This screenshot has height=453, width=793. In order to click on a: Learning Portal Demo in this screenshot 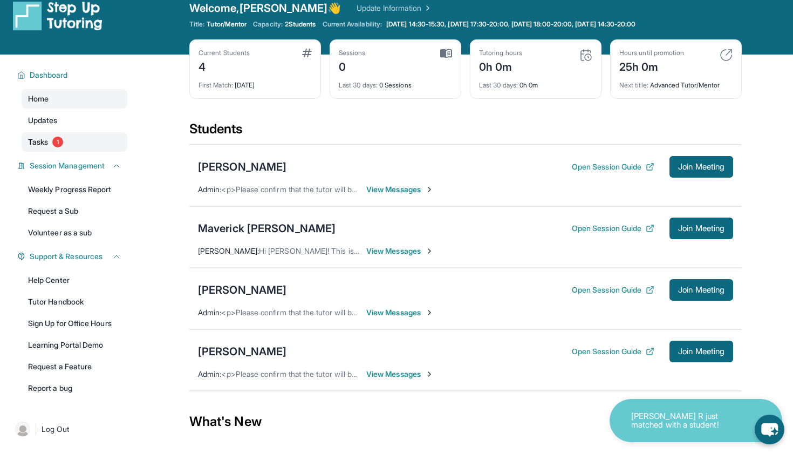, I will do `click(74, 345)`.